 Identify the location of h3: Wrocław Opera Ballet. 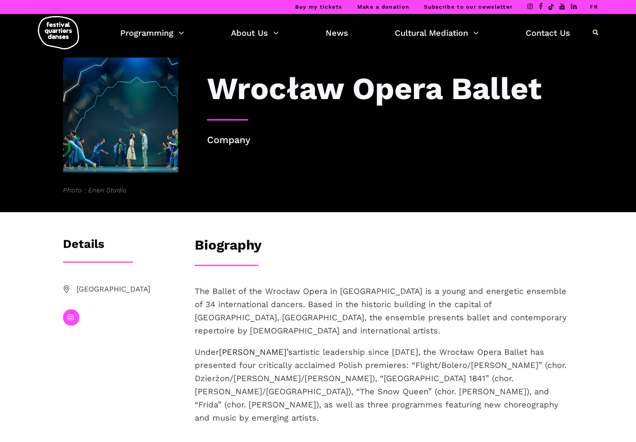
(374, 88).